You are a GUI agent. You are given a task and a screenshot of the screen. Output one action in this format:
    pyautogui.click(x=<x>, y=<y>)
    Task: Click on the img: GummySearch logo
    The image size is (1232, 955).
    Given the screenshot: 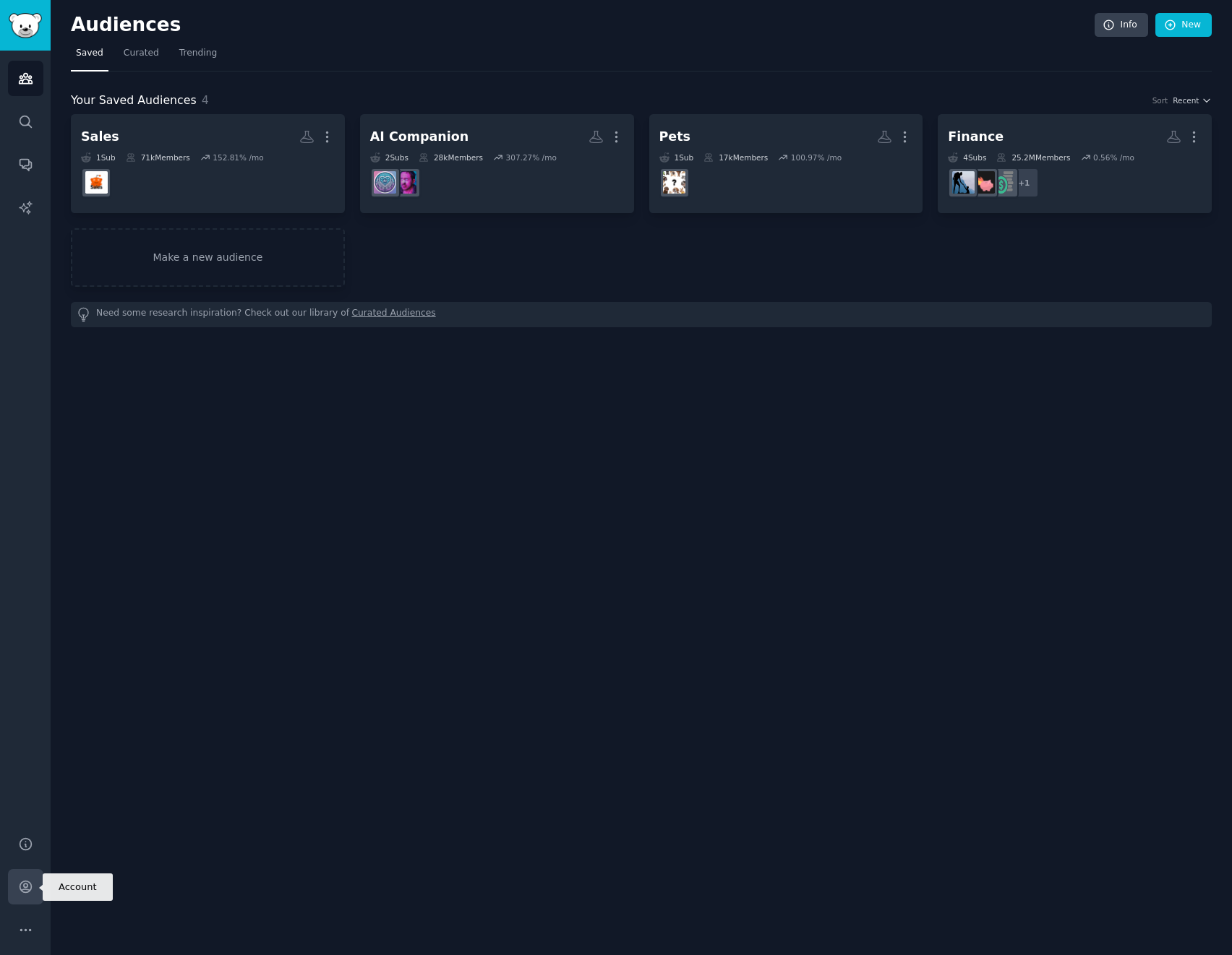 What is the action you would take?
    pyautogui.click(x=25, y=25)
    